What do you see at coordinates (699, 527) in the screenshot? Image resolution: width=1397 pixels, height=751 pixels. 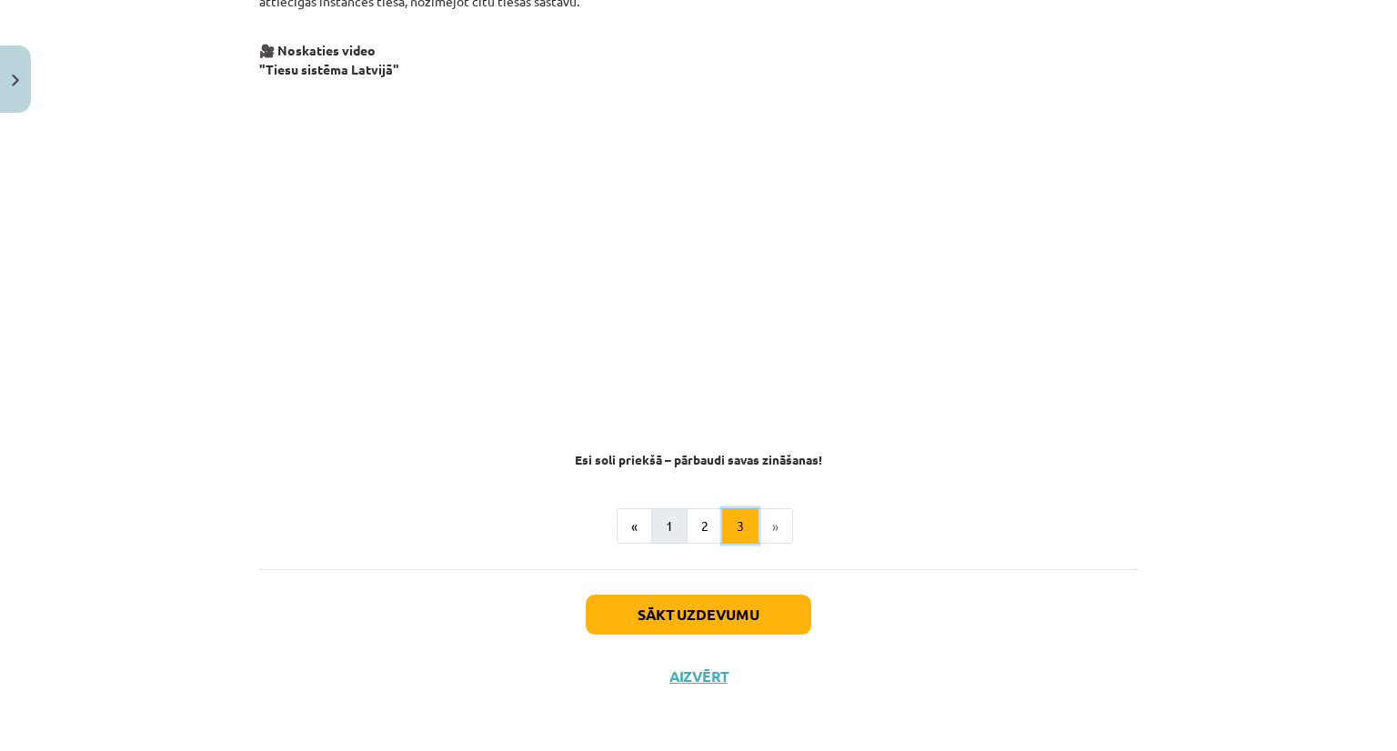 I see `nav: Page navigation example` at bounding box center [699, 527].